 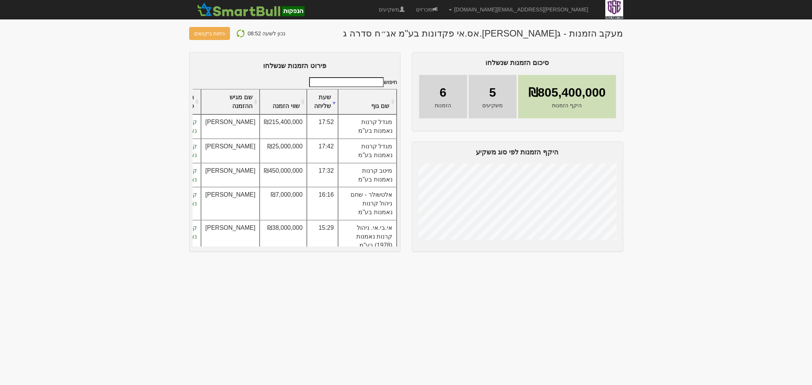 I want to click on th: שעת שליחה : activate to sort column ascending, so click(x=323, y=102).